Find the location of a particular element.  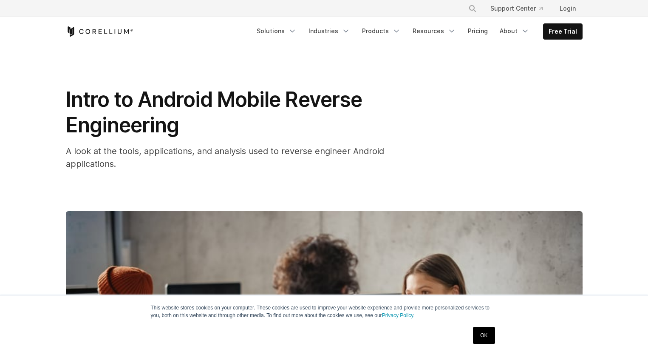

a: Login is located at coordinates (568, 9).